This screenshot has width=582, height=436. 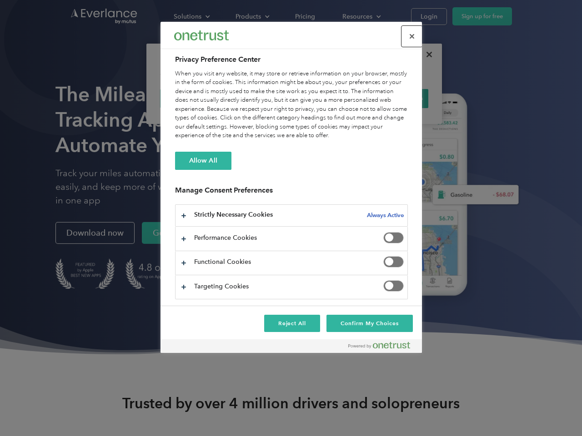 What do you see at coordinates (379, 345) in the screenshot?
I see `img: Powered by OneTrust Opens in a new Tab` at bounding box center [379, 345].